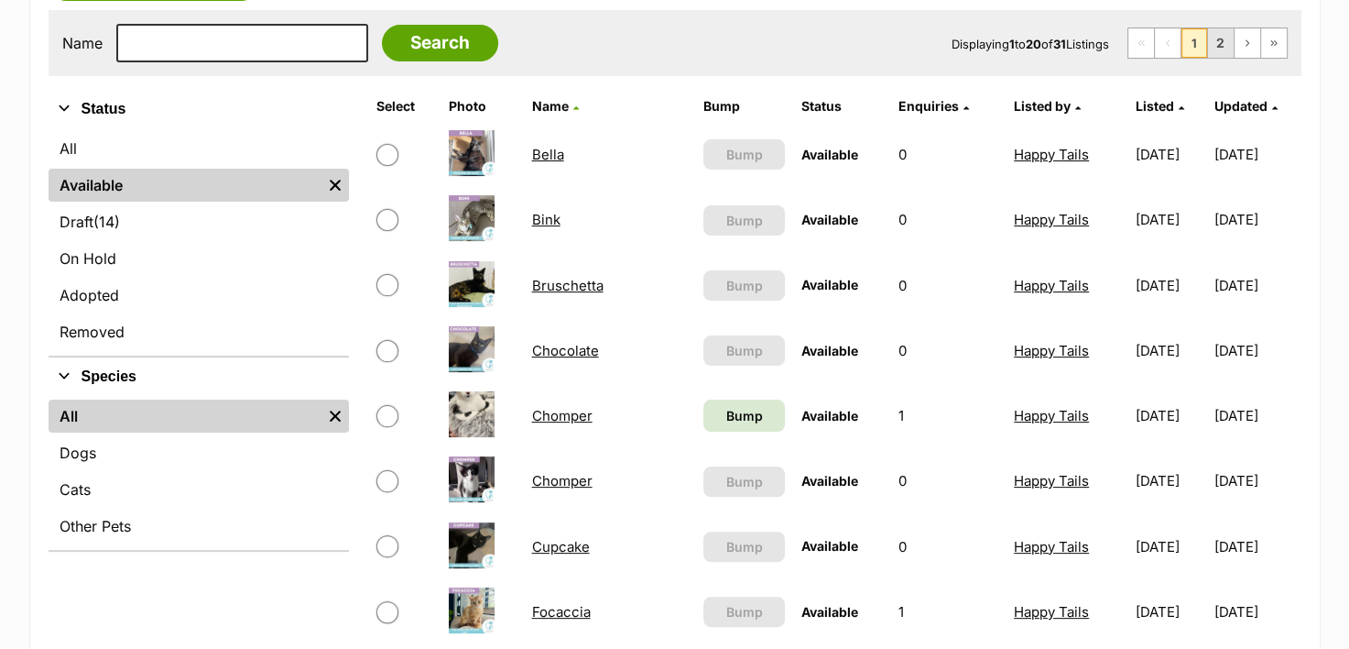 The image size is (1349, 649). I want to click on a: Cats, so click(199, 489).